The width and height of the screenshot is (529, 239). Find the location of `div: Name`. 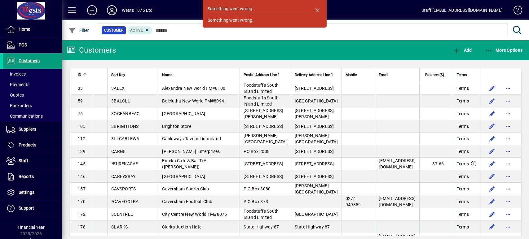

div: Name is located at coordinates (199, 75).